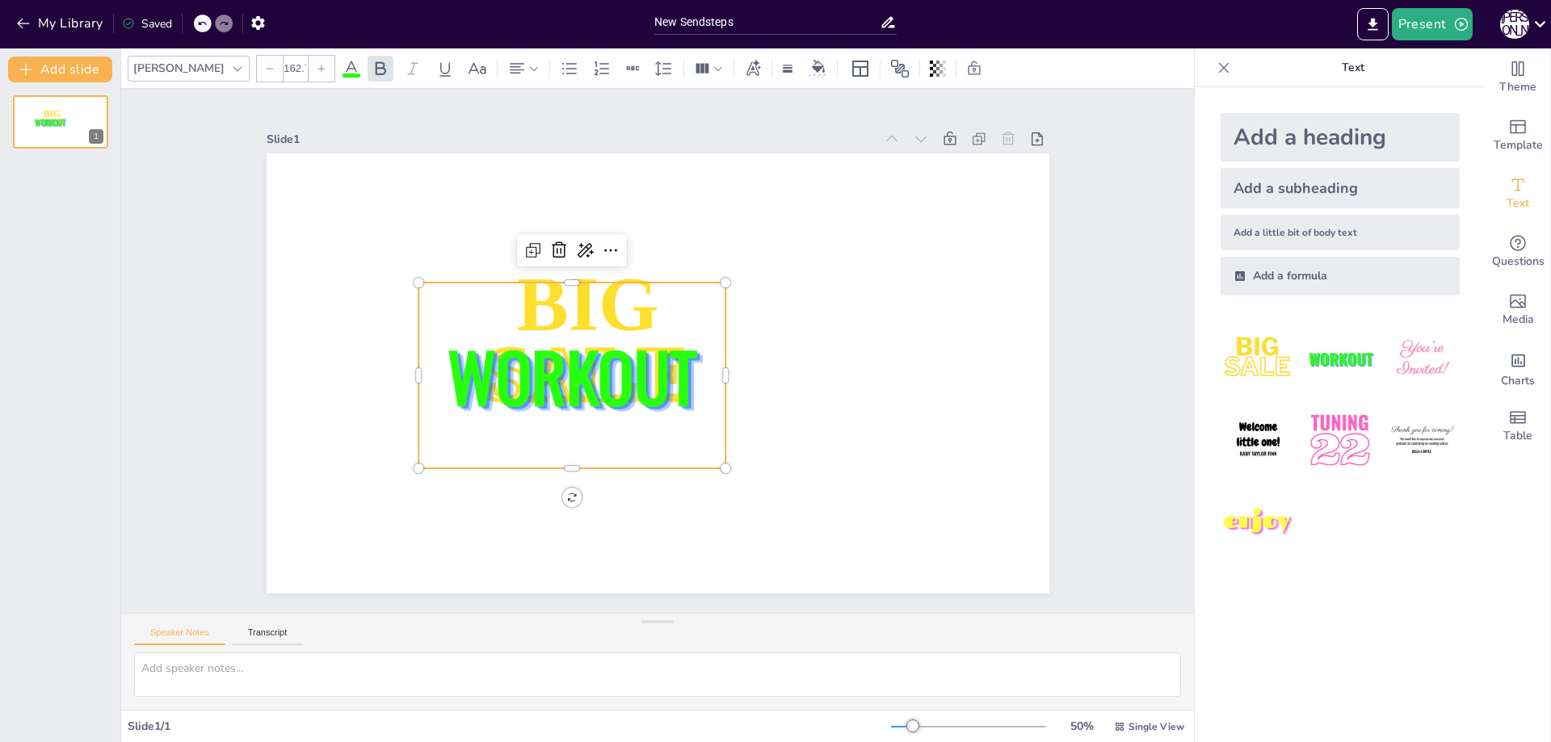  I want to click on button: Speaker Notes, so click(179, 636).